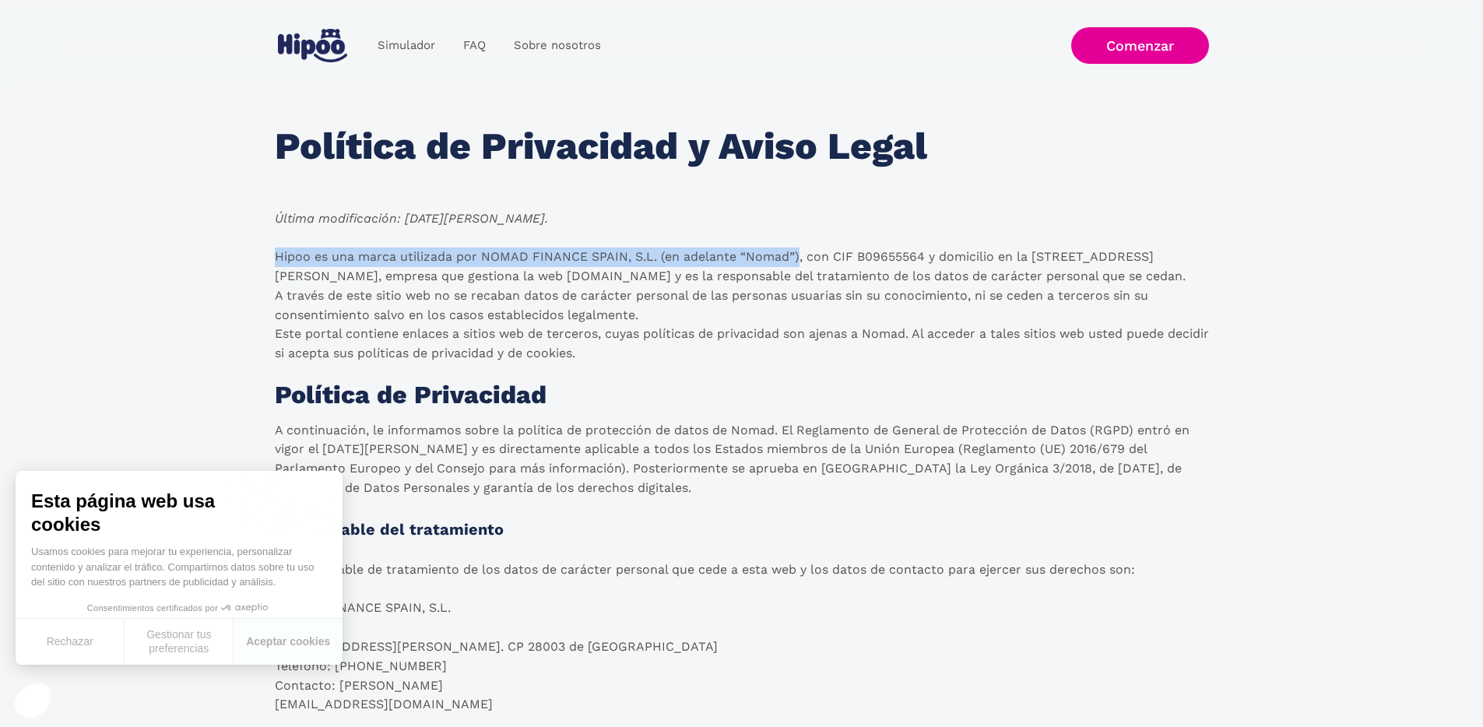 Image resolution: width=1483 pixels, height=727 pixels. What do you see at coordinates (742, 459) in the screenshot?
I see `p: A continuación, le informamos sobre la política de protección de datos de Nomad. El Reglamento de...` at bounding box center [742, 459].